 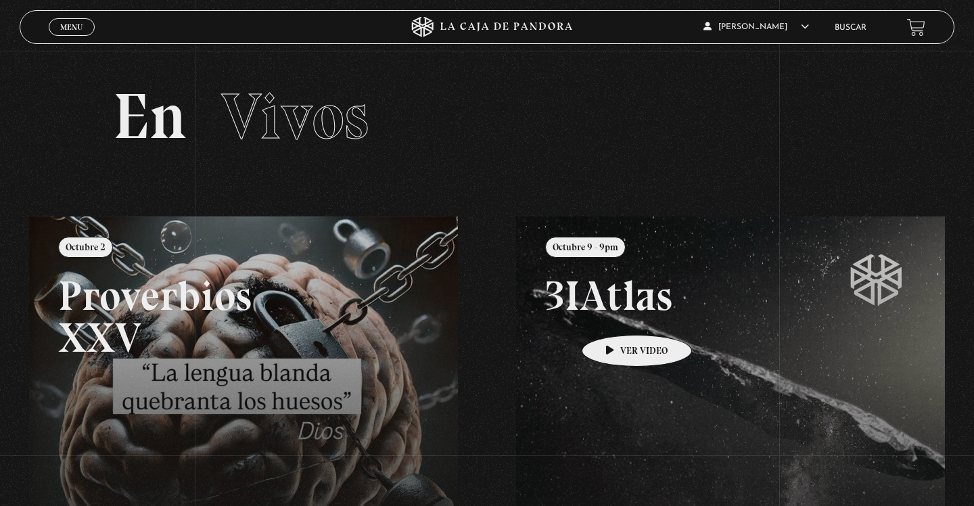 What do you see at coordinates (295, 116) in the screenshot?
I see `span: Vivos` at bounding box center [295, 116].